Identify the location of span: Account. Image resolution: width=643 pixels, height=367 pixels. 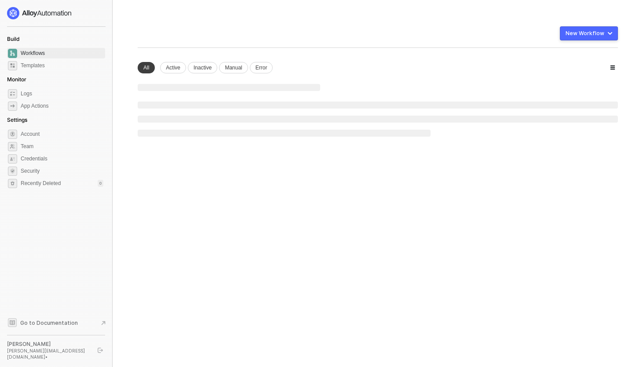
(62, 134).